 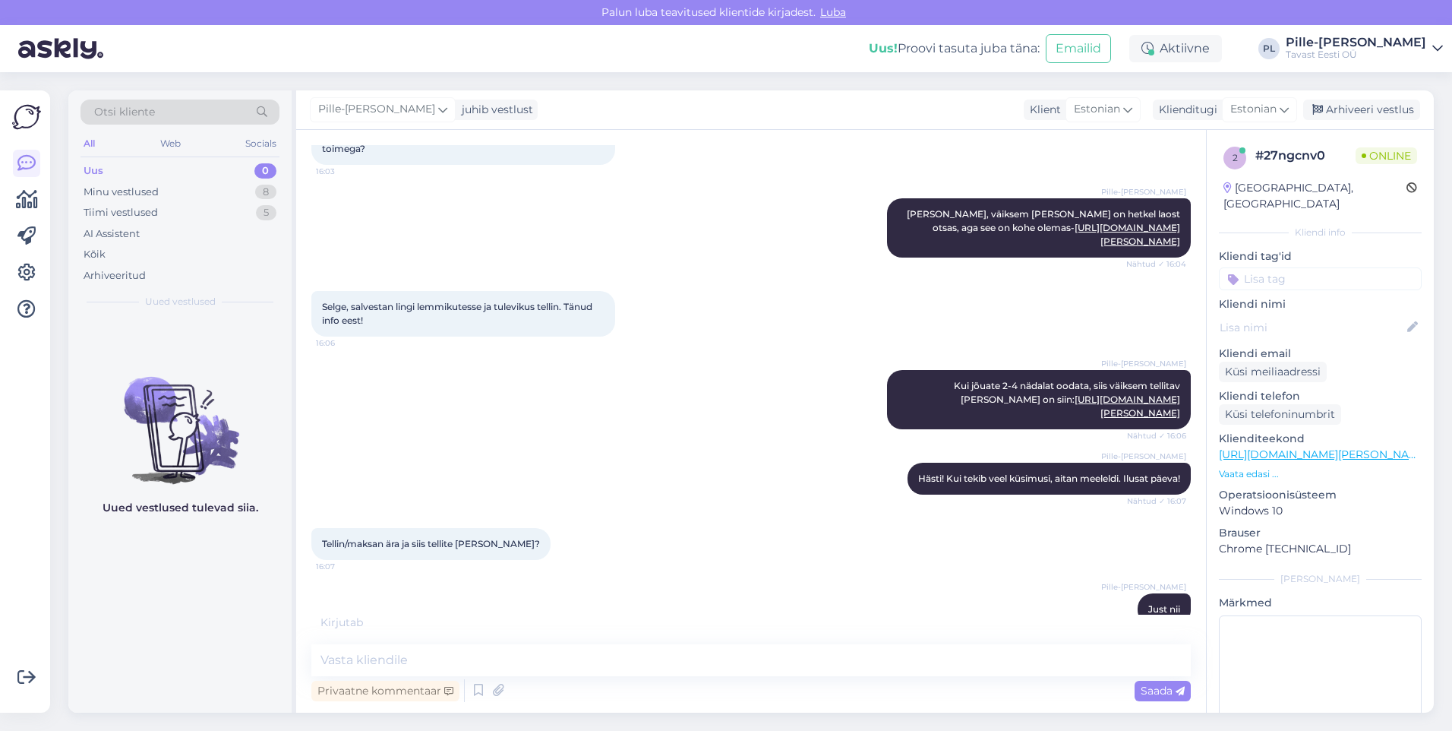 What do you see at coordinates (180, 418) in the screenshot?
I see `img: No chats` at bounding box center [180, 418].